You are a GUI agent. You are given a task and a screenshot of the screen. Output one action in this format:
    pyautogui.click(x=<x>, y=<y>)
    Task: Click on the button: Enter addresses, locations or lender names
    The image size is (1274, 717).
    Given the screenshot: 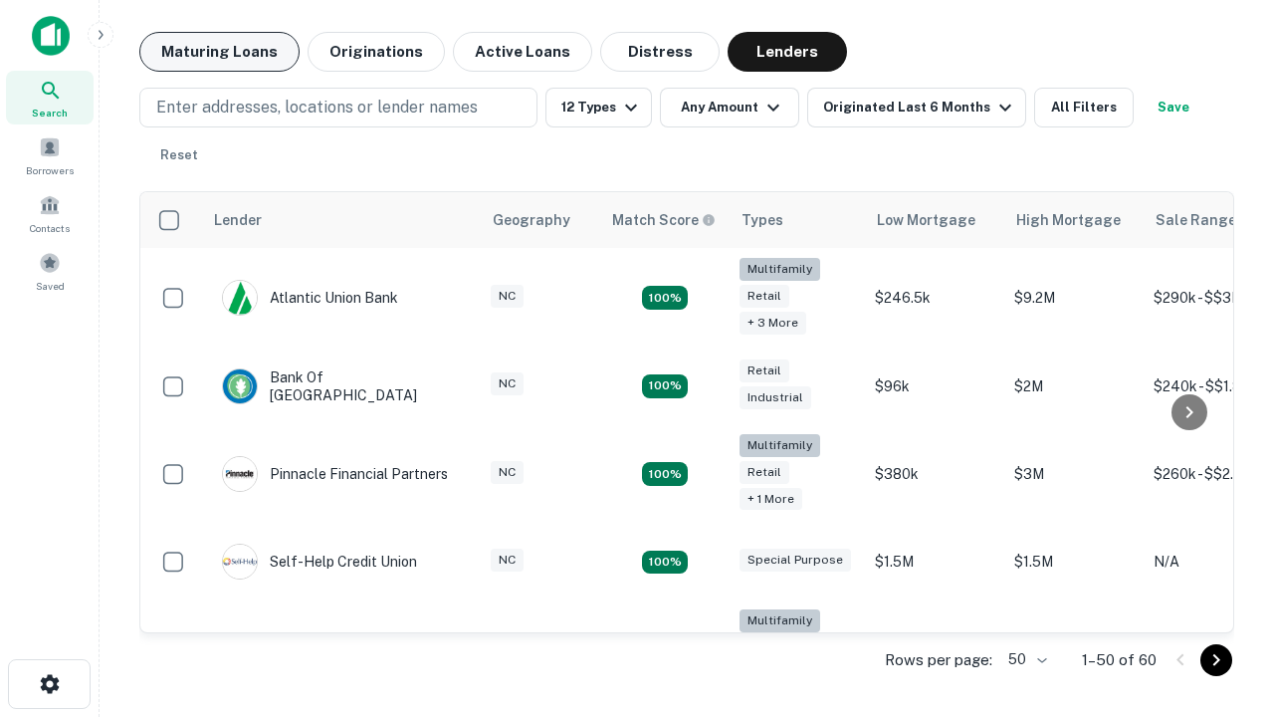 What is the action you would take?
    pyautogui.click(x=338, y=108)
    